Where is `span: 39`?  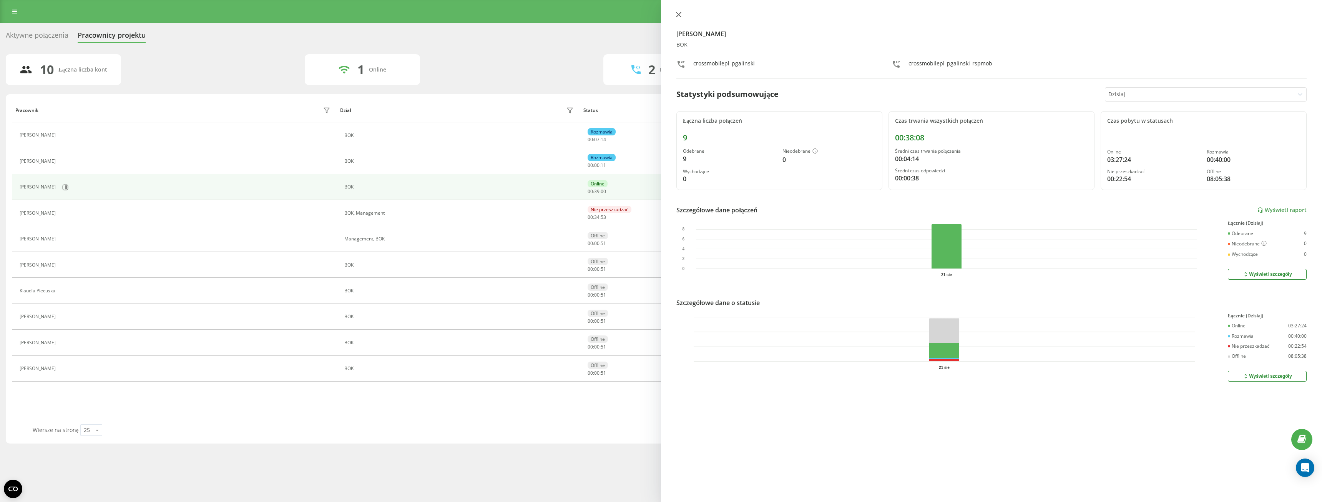 span: 39 is located at coordinates (597, 191).